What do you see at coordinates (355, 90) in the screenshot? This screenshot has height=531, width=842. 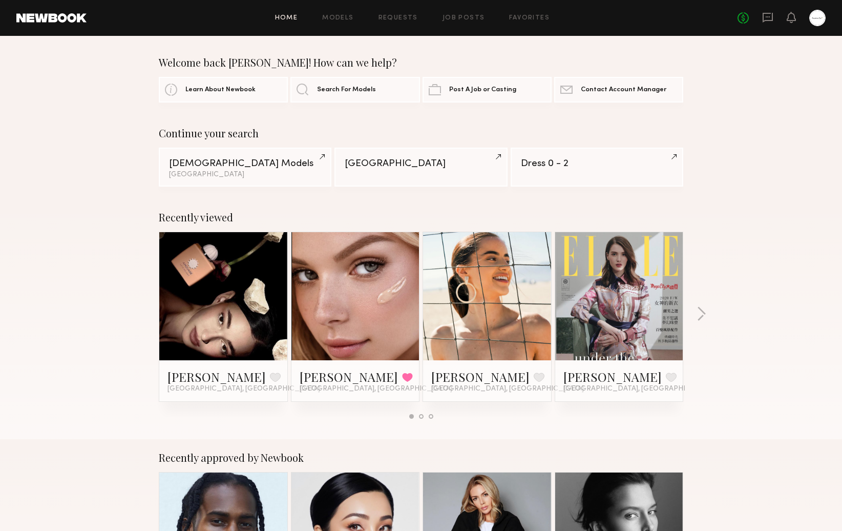 I see `a: Search For Models` at bounding box center [355, 90].